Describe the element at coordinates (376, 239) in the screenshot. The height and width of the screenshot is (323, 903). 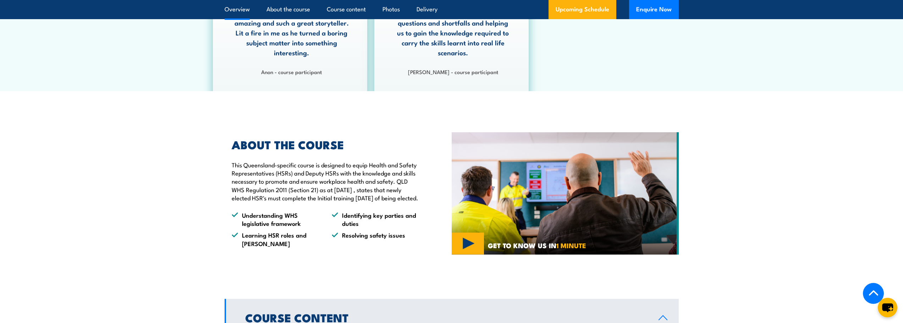
I see `li: Resolving safety issues` at that location.